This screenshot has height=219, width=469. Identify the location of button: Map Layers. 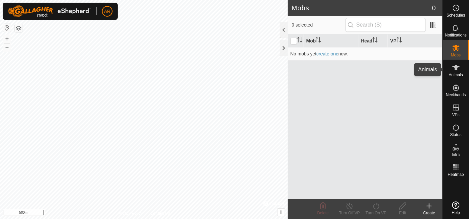
(19, 28).